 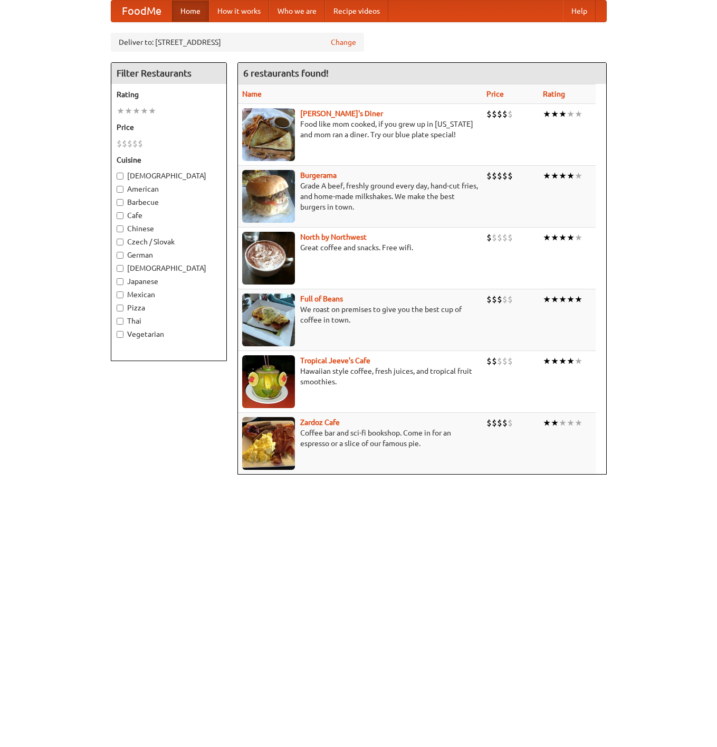 I want to click on a: Help, so click(x=579, y=11).